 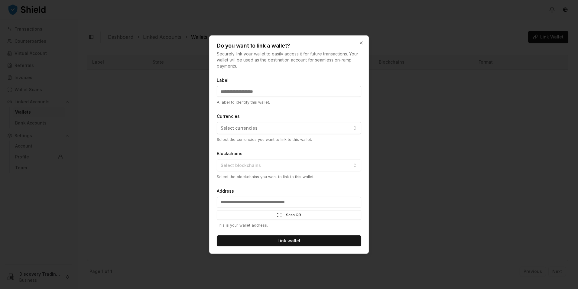 I want to click on label: Label, so click(x=223, y=80).